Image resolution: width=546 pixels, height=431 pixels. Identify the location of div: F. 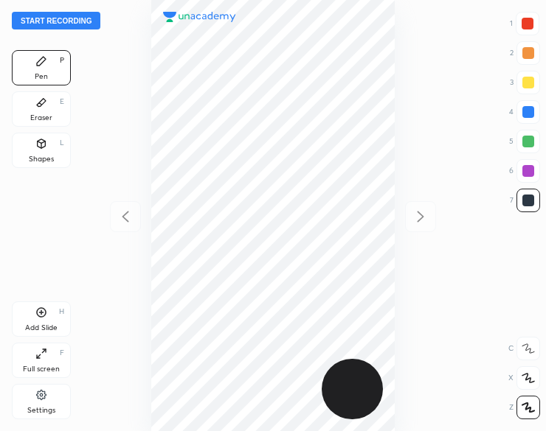
(62, 353).